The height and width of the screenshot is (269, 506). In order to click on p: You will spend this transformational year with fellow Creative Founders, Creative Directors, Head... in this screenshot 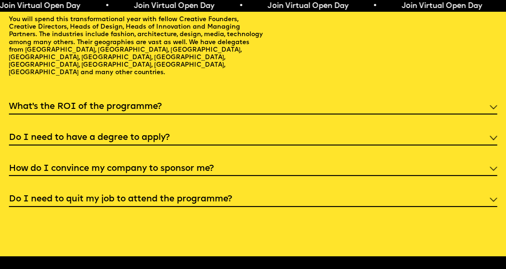, I will do `click(137, 47)`.